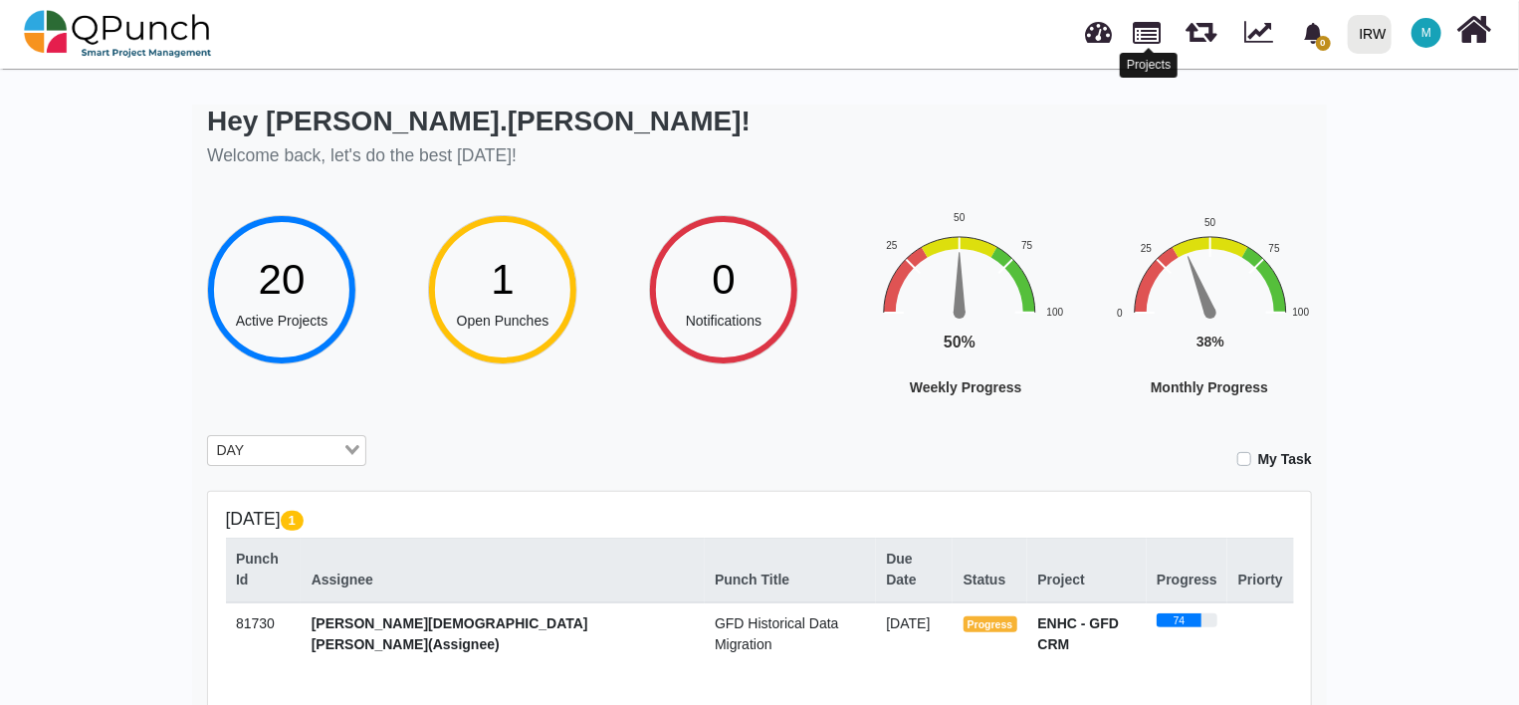  What do you see at coordinates (230, 451) in the screenshot?
I see `span: DAY` at bounding box center [230, 451].